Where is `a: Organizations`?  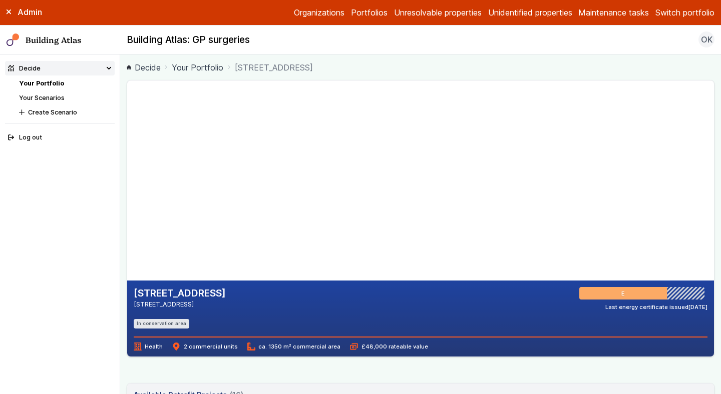 a: Organizations is located at coordinates (319, 13).